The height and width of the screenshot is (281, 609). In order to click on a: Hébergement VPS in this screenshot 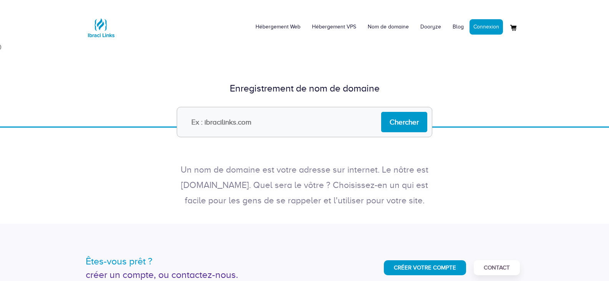, I will do `click(334, 27)`.